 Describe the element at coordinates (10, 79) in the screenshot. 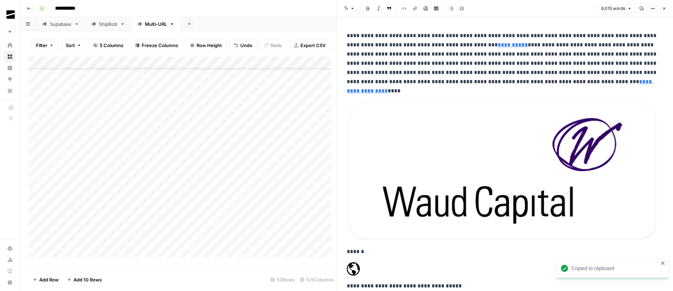

I see `a: Opportunities` at that location.